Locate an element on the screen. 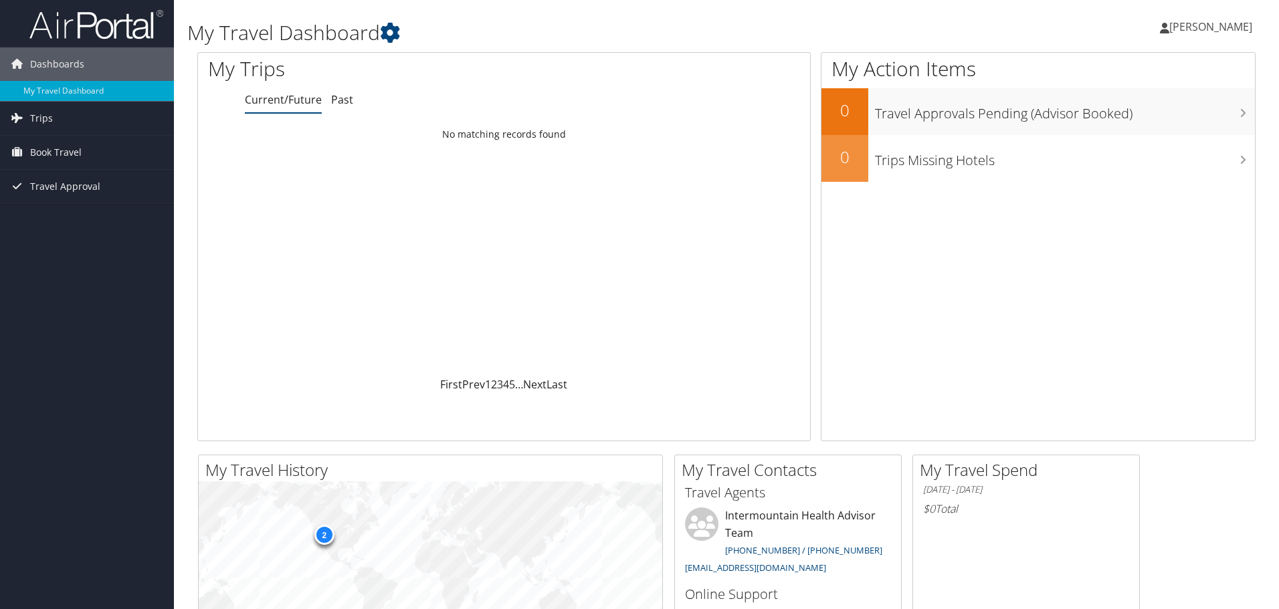 This screenshot has height=609, width=1279. a: 0Trips Missing Hotels is located at coordinates (1038, 159).